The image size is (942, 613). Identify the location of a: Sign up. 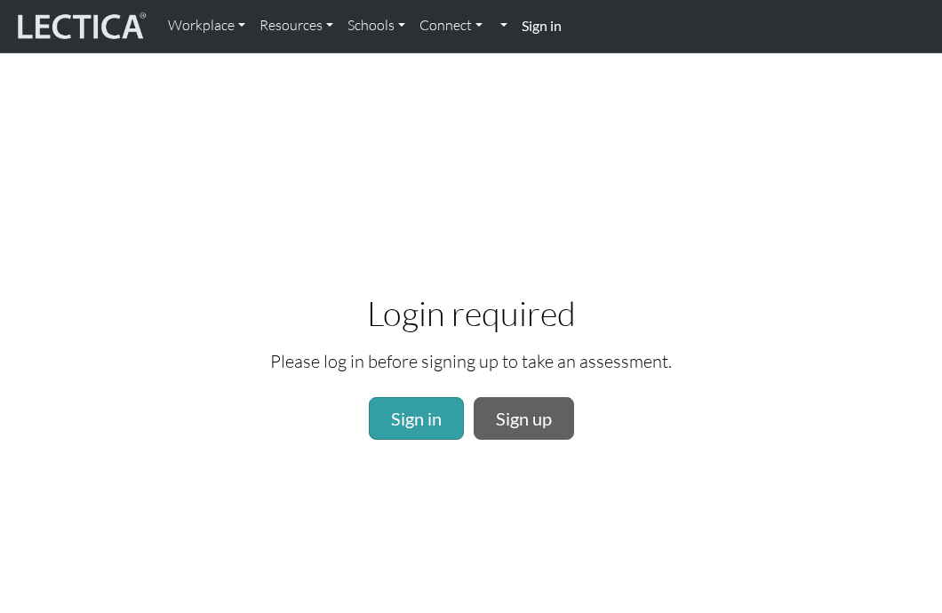
(523, 418).